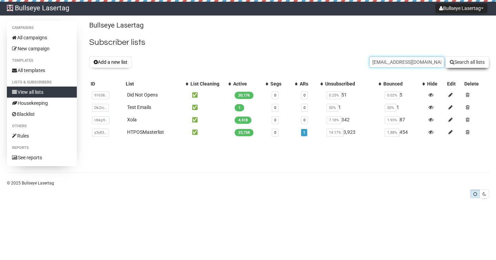  Describe the element at coordinates (244, 95) in the screenshot. I see `span: 20,176` at that location.